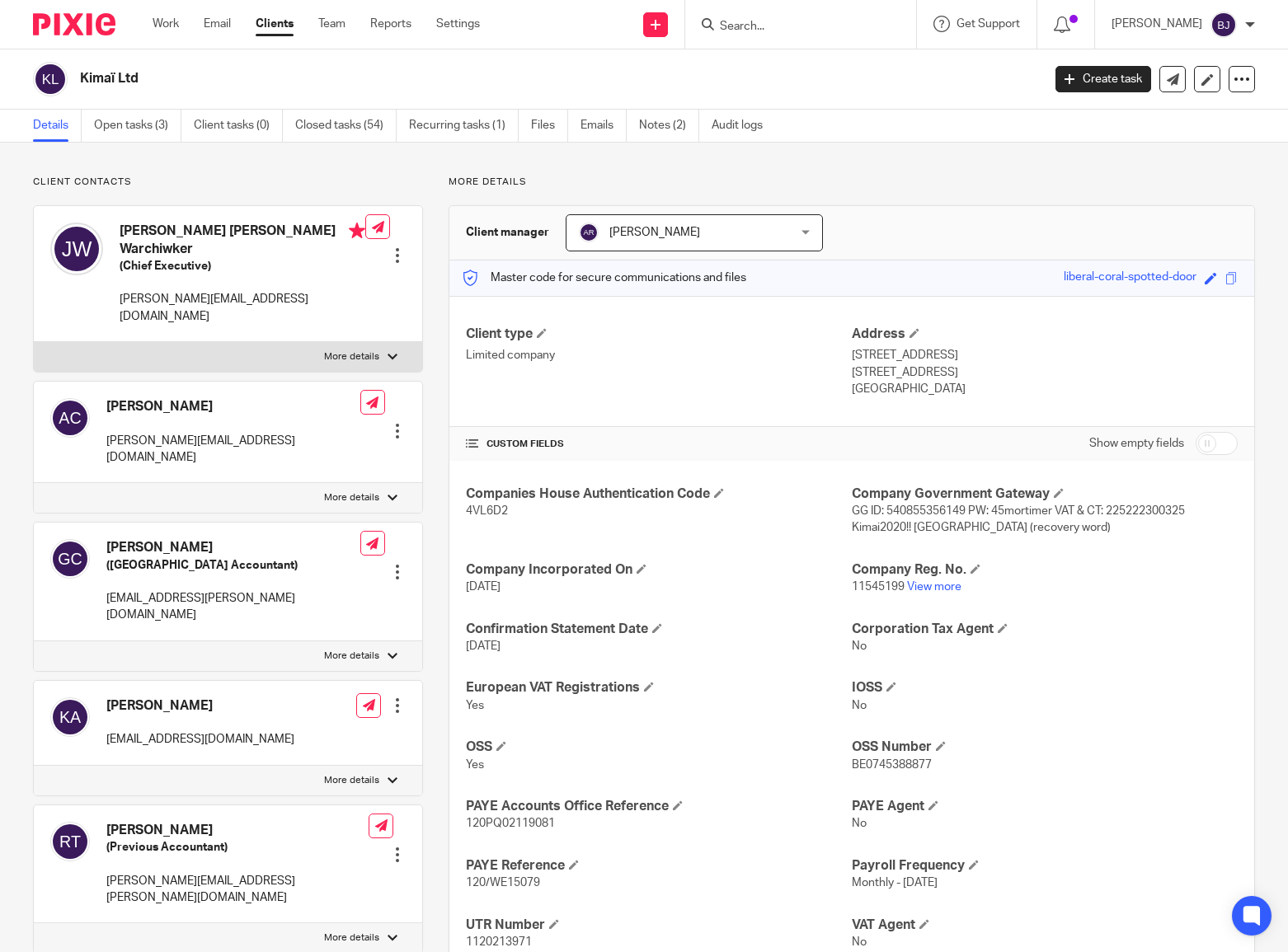 This screenshot has width=1288, height=952. I want to click on a: Team, so click(331, 24).